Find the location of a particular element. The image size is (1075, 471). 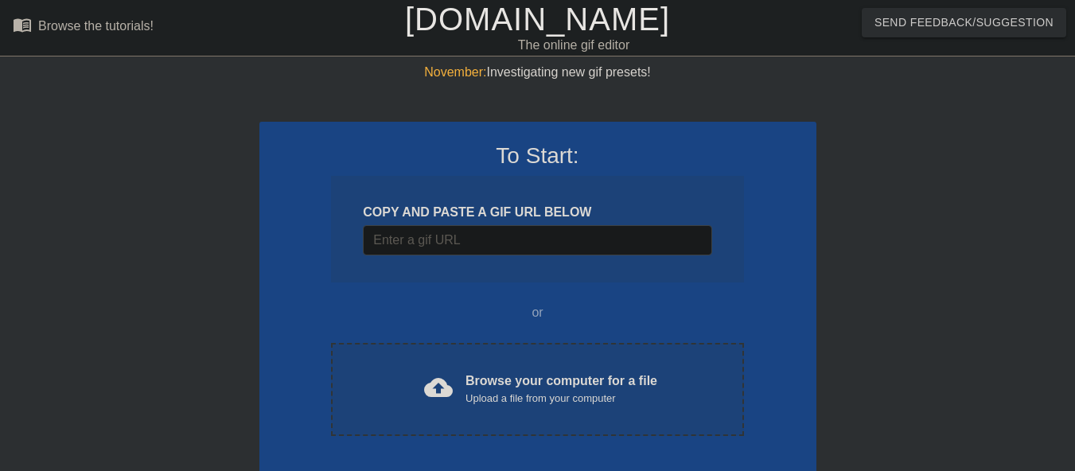

span: menu_book is located at coordinates (22, 25).